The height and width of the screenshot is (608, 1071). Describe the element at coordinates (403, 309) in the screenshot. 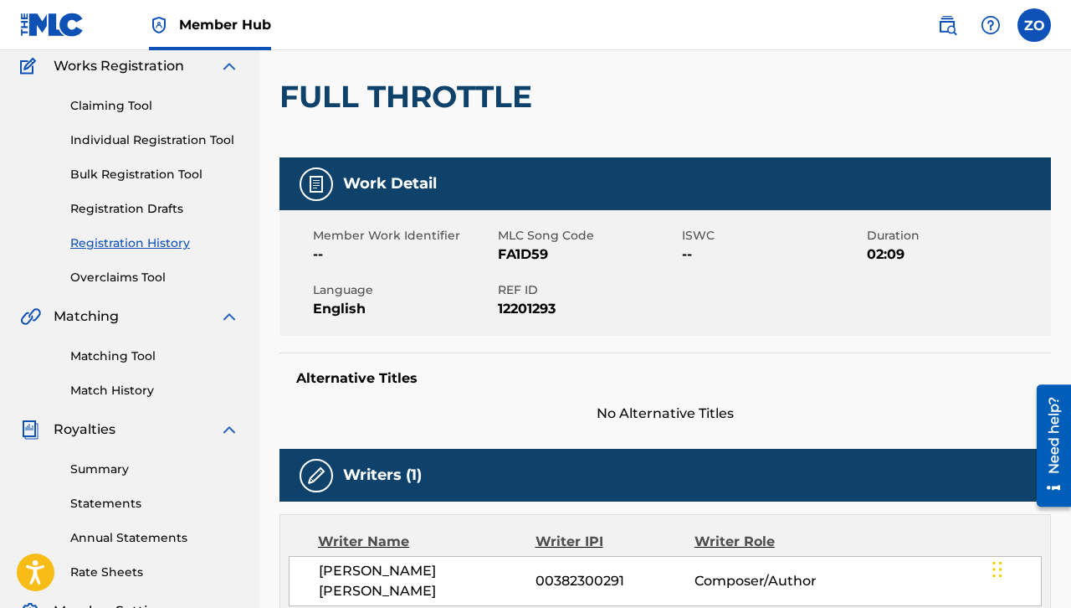

I see `span: English` at that location.